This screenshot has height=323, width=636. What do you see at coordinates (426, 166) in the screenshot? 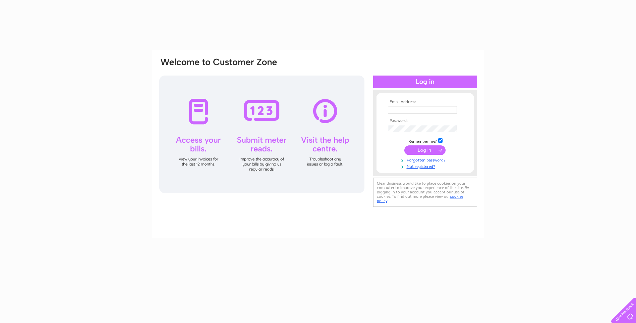
I see `a: Not registered?` at bounding box center [426, 166].